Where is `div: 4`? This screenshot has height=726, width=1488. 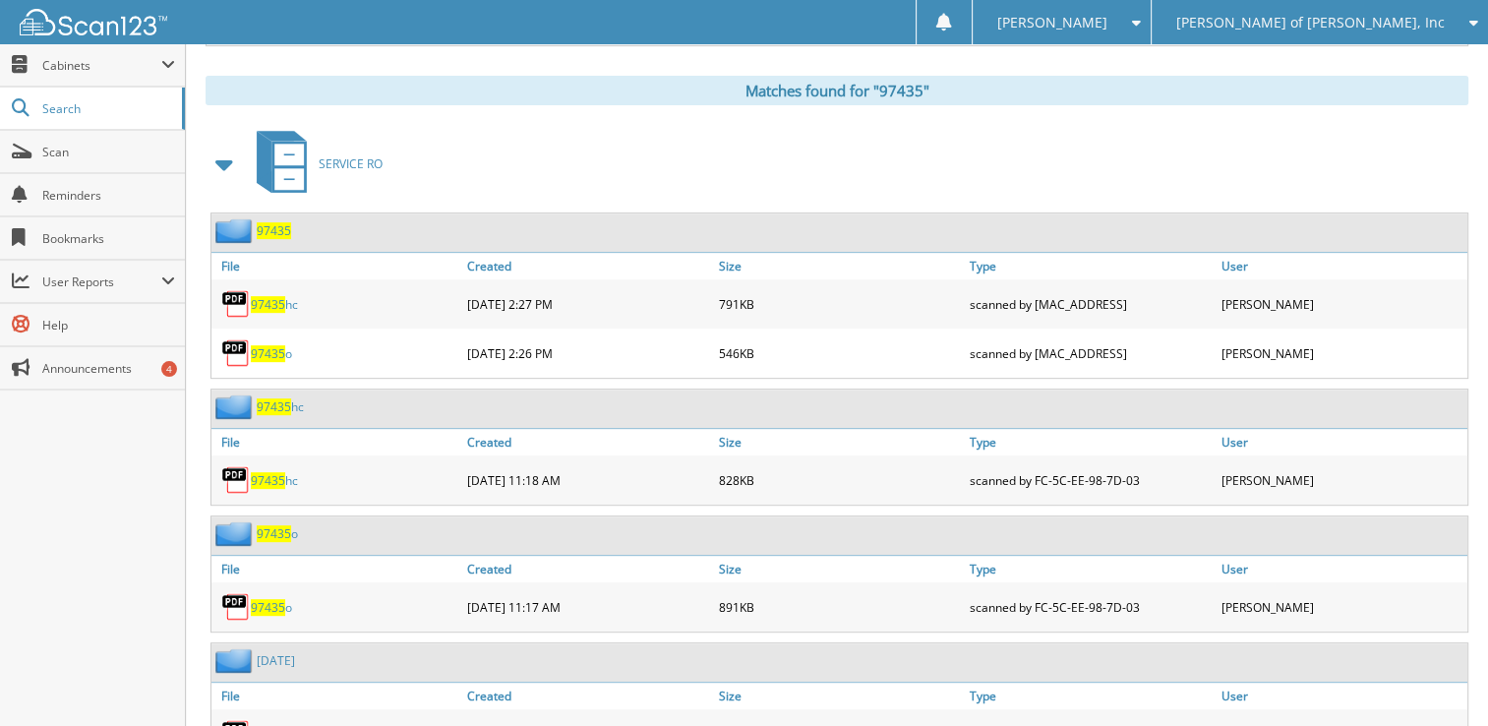
div: 4 is located at coordinates (169, 369).